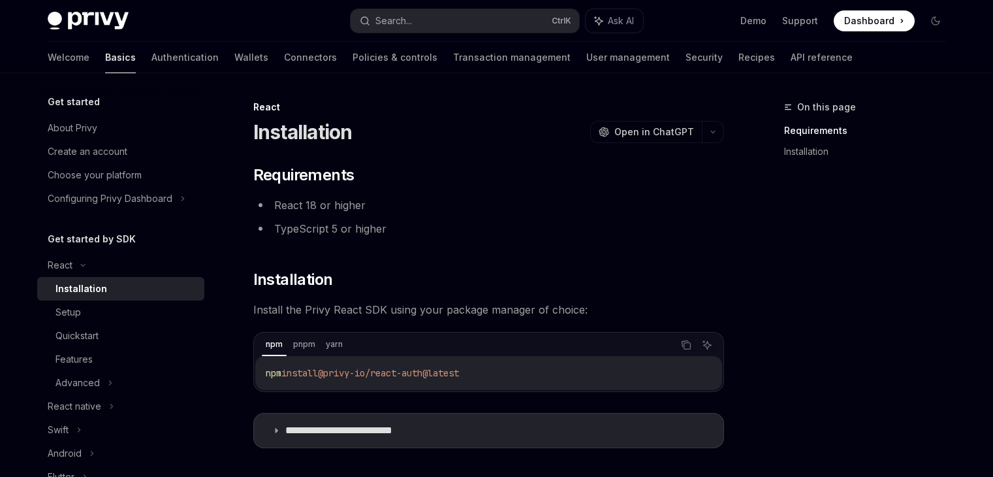 This screenshot has width=993, height=477. I want to click on span: install, so click(300, 373).